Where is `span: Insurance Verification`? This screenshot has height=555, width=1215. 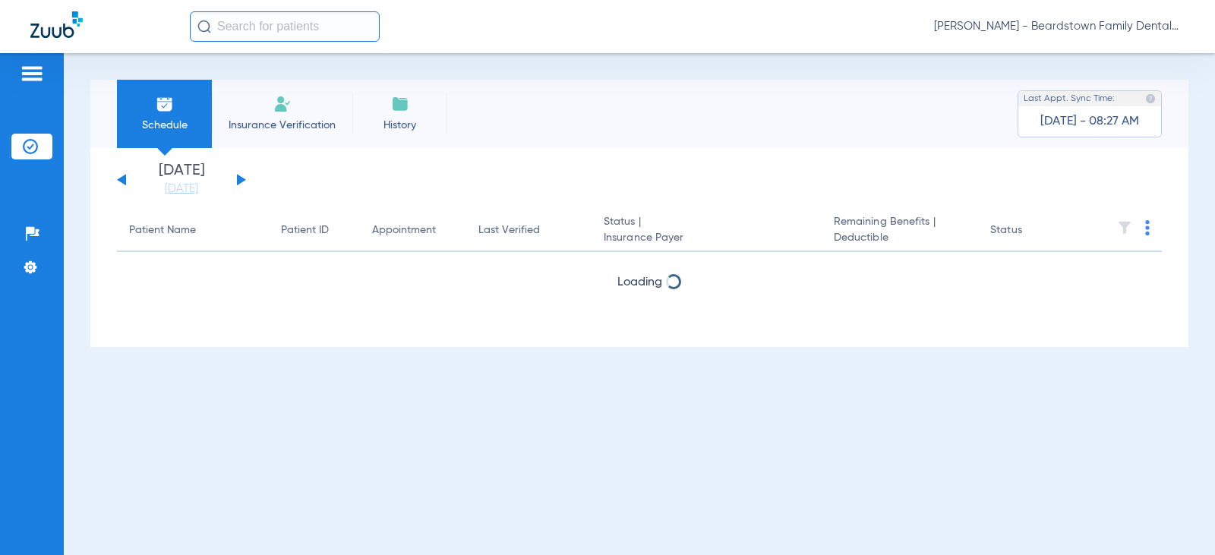
span: Insurance Verification is located at coordinates (282, 125).